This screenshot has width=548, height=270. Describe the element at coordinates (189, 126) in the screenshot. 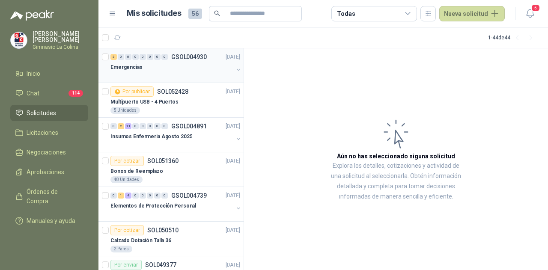

I see `p: GSOL004891` at that location.